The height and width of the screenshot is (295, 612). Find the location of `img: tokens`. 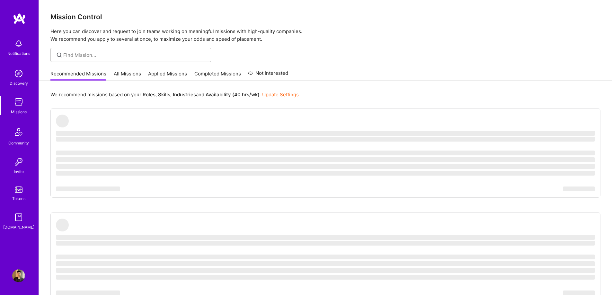

img: tokens is located at coordinates (19, 189).